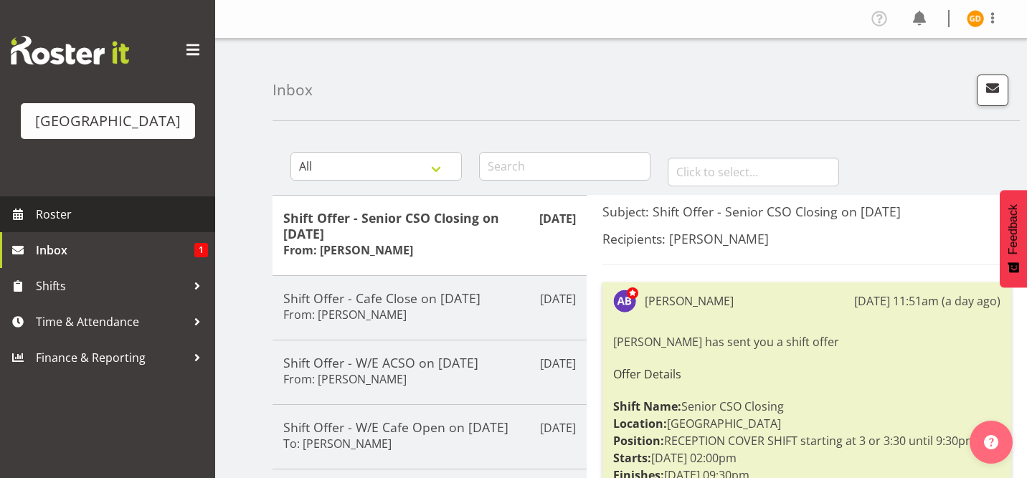 The width and height of the screenshot is (1027, 478). What do you see at coordinates (753, 172) in the screenshot?
I see `input: Click to select...` at bounding box center [753, 172].